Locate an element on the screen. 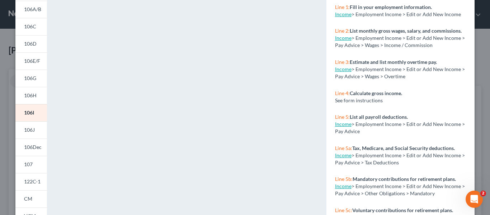 The image size is (490, 215). a: CM is located at coordinates (31, 199).